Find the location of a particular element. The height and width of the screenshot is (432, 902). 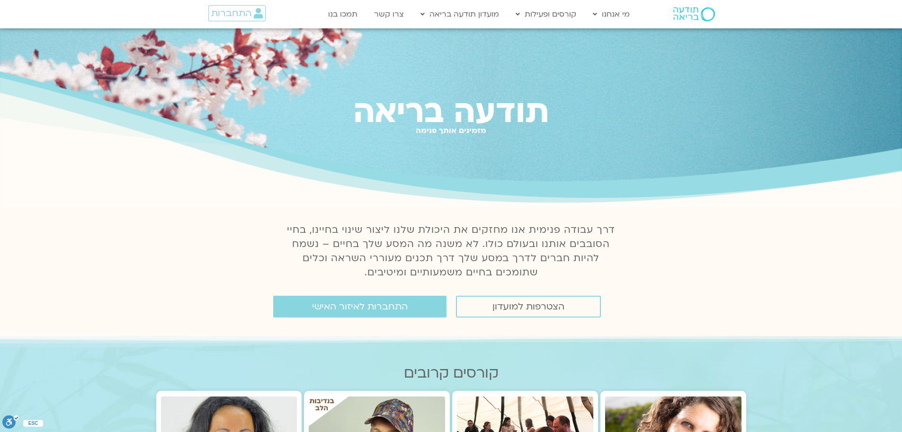

a: קורסים ופעילות is located at coordinates (546, 14).